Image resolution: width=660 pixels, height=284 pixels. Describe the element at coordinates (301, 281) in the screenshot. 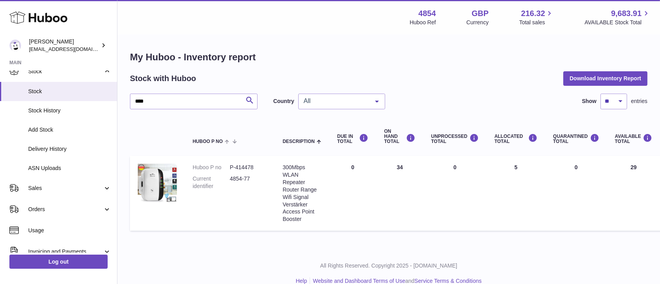

I see `a: Help` at that location.